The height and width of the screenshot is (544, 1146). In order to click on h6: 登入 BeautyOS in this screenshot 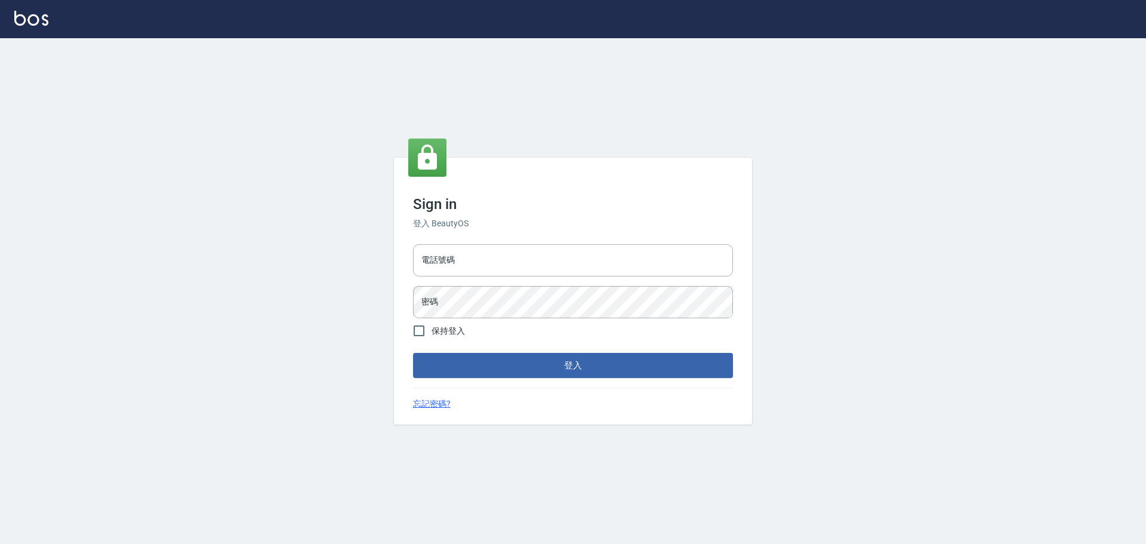, I will do `click(573, 223)`.